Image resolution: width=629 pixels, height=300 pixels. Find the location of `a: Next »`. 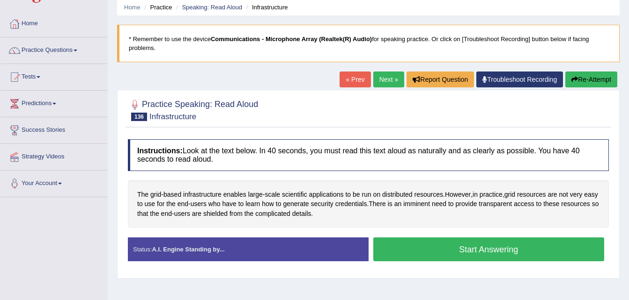

a: Next » is located at coordinates (388, 80).